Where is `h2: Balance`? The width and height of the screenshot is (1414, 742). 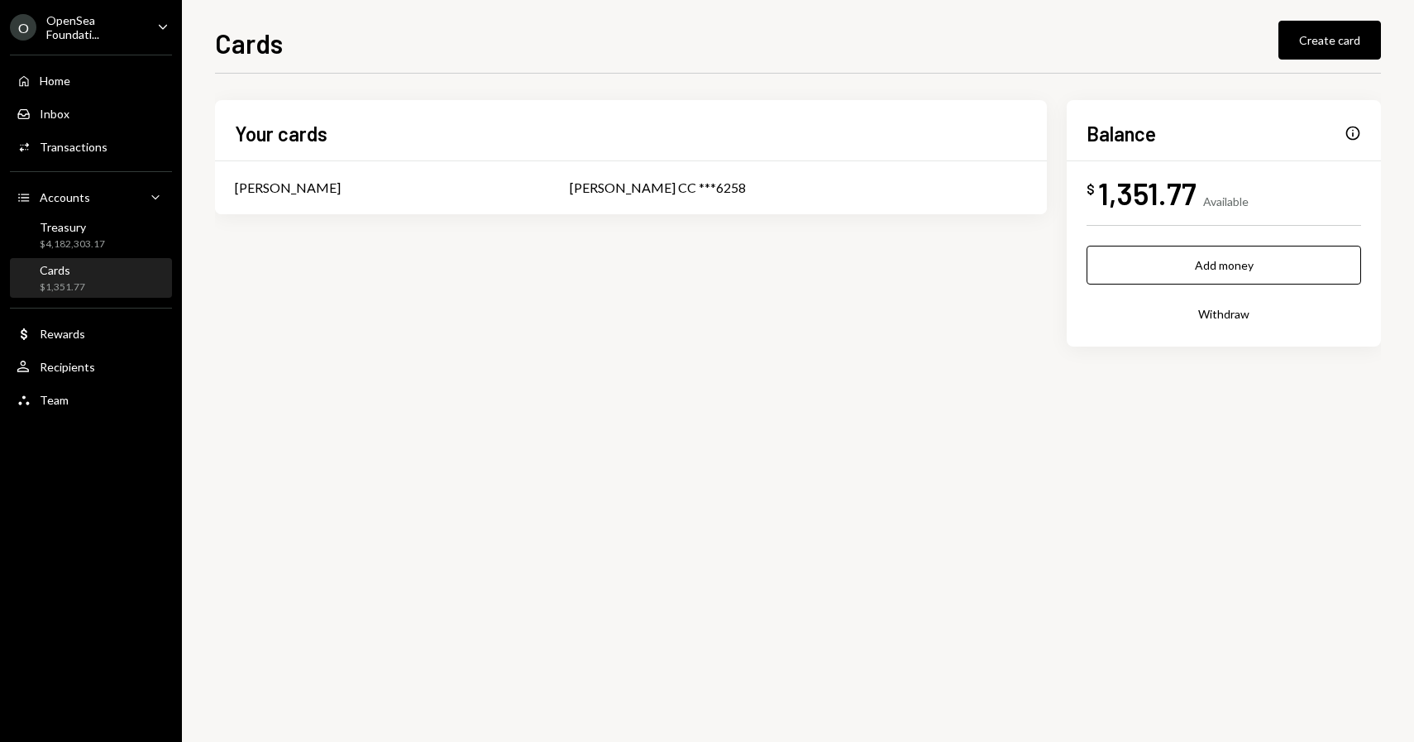 h2: Balance is located at coordinates (1121, 133).